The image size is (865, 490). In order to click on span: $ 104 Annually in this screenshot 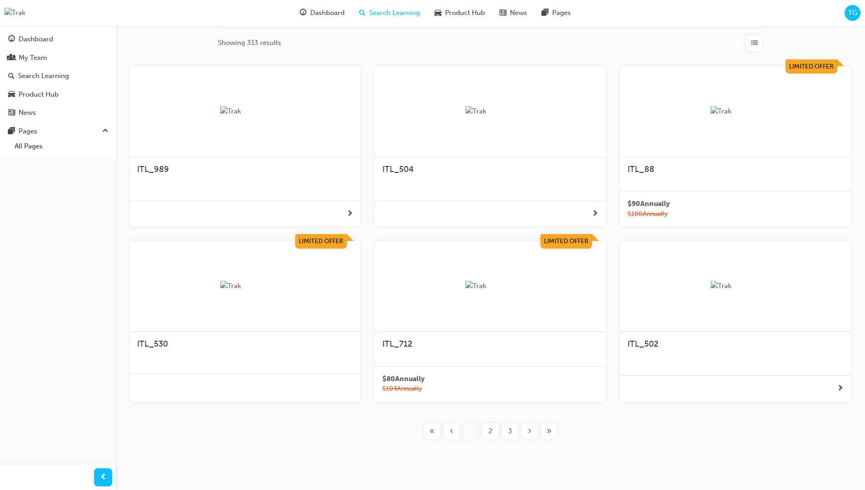, I will do `click(403, 389)`.